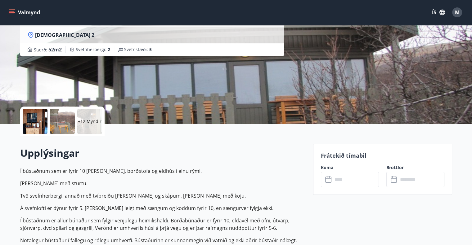  I want to click on button: ÍS, so click(438, 12).